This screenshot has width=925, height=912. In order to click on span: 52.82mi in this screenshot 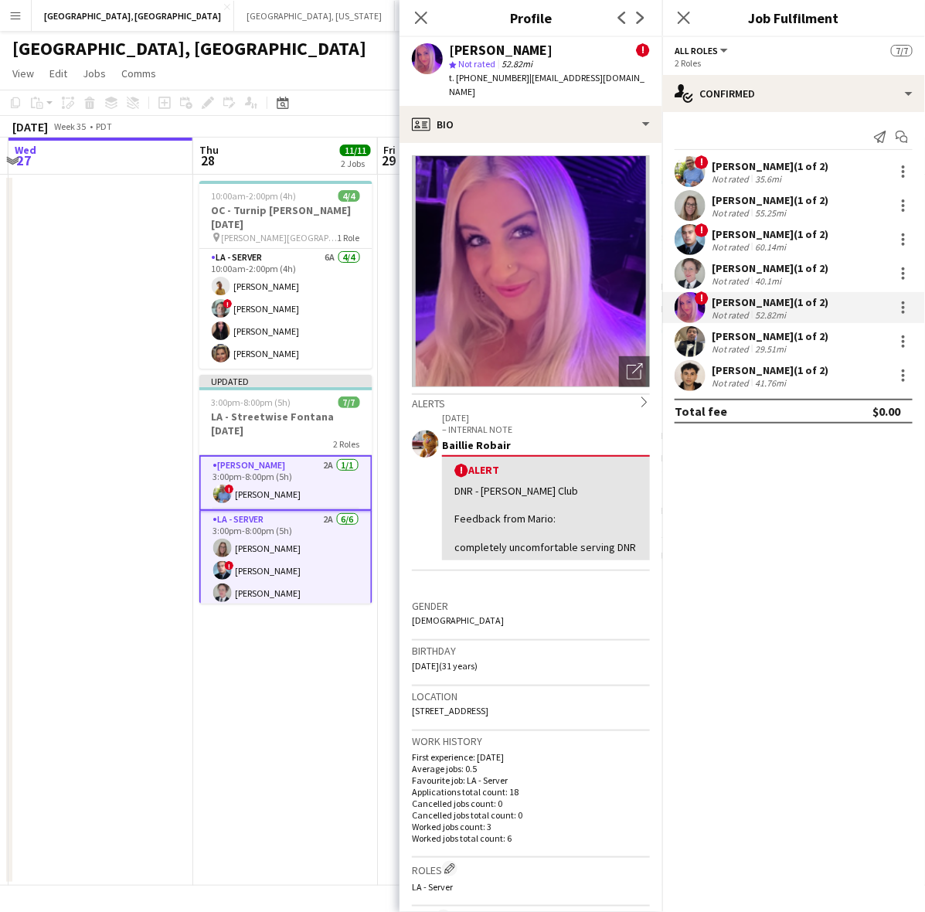, I will do `click(517, 63)`.